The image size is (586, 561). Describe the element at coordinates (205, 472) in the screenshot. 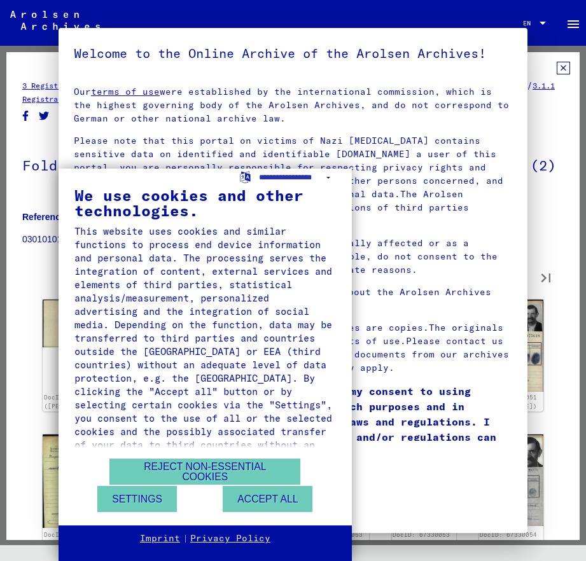

I see `button: Reject non-essential cookies` at that location.